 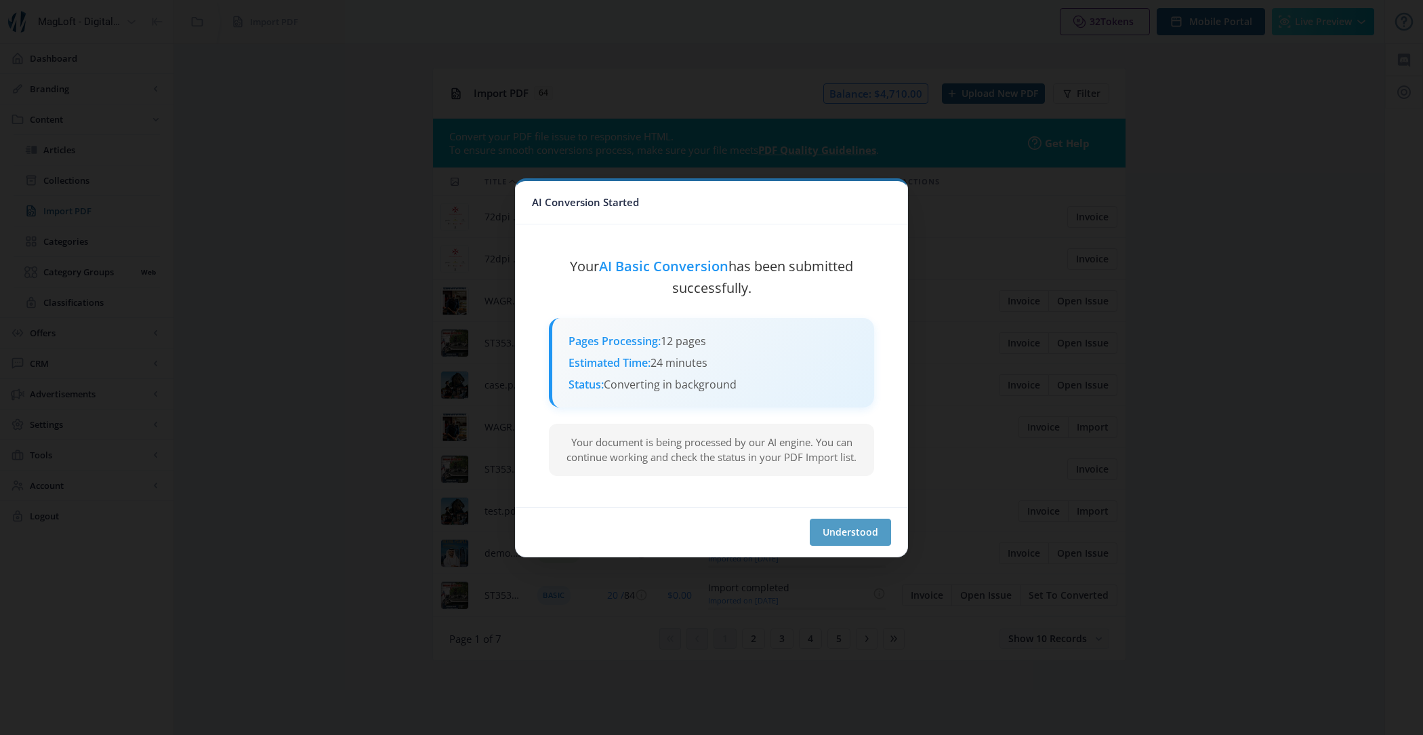 What do you see at coordinates (663, 266) in the screenshot?
I see `strong: AI Basic Conversion` at bounding box center [663, 266].